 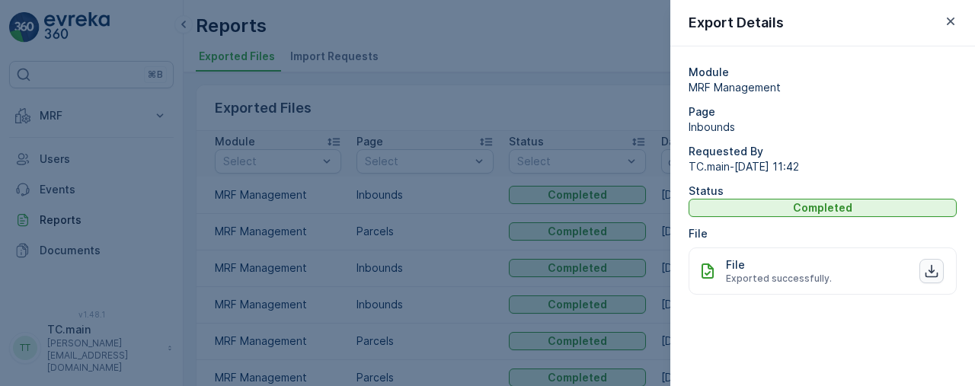 What do you see at coordinates (823, 208) in the screenshot?
I see `p: Completed` at bounding box center [823, 208].